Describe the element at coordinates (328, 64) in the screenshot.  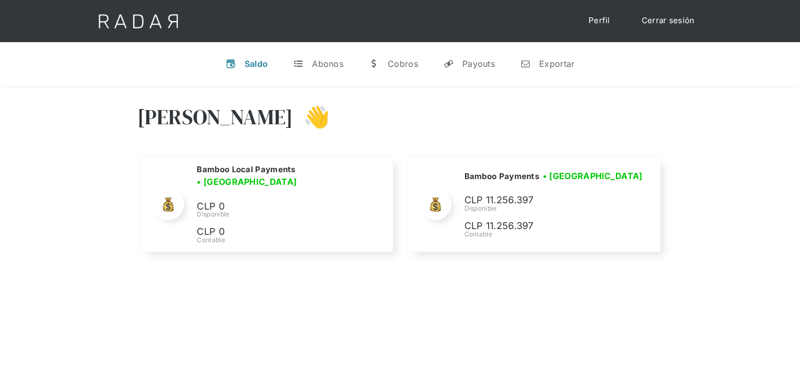
I see `div: Abonos` at that location.